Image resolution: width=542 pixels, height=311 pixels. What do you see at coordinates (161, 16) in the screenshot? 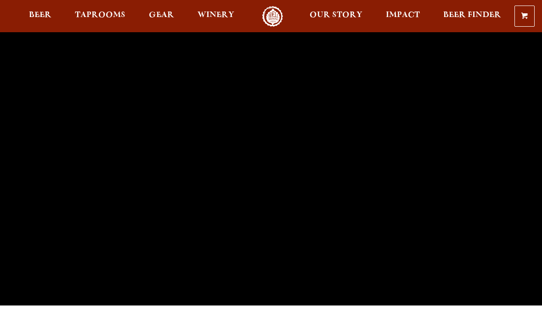
I see `a: Gear` at bounding box center [161, 16].